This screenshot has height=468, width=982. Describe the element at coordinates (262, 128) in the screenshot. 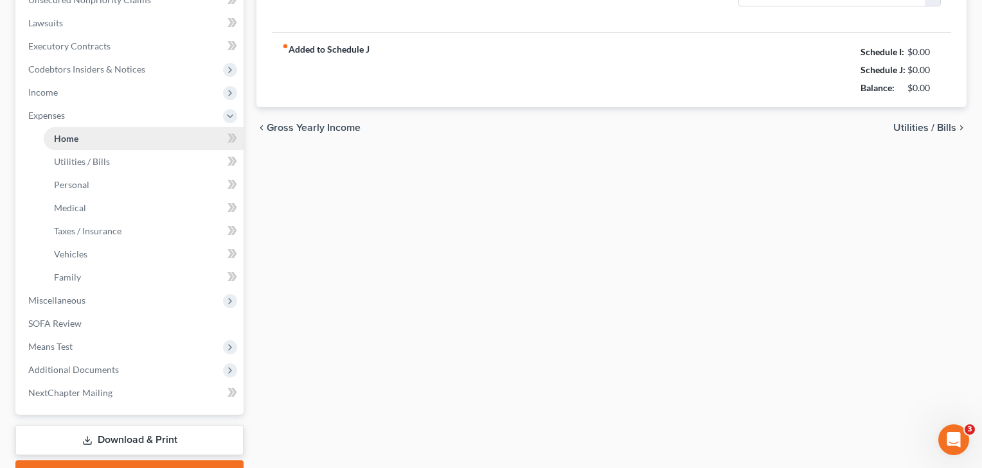

I see `i: chevron_left` at that location.